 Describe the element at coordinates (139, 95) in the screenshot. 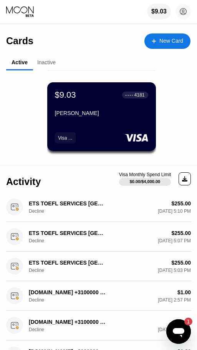

I see `div: 4181` at that location.